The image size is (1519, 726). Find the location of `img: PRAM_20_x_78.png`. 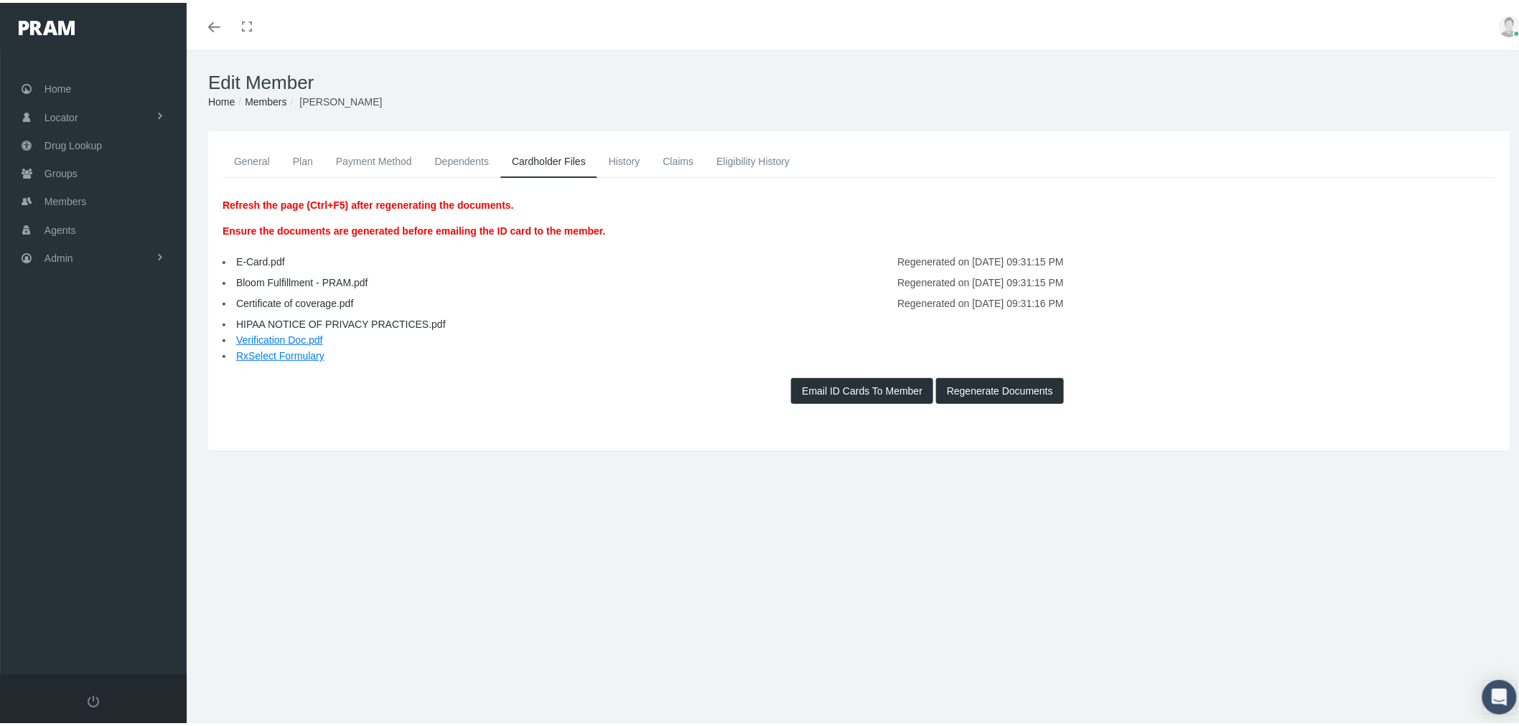

img: PRAM_20_x_78.png is located at coordinates (47, 25).